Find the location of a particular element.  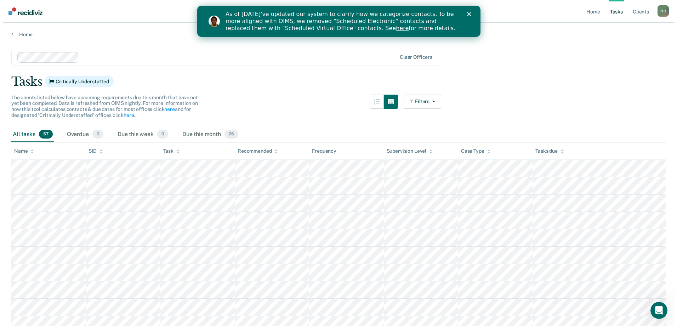

button: Filters is located at coordinates (419, 102).